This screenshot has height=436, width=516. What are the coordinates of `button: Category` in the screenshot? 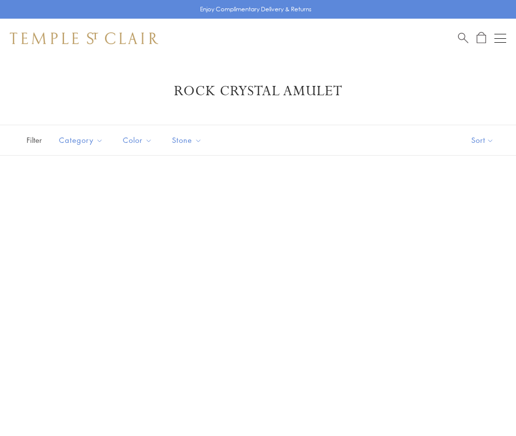 It's located at (81, 140).